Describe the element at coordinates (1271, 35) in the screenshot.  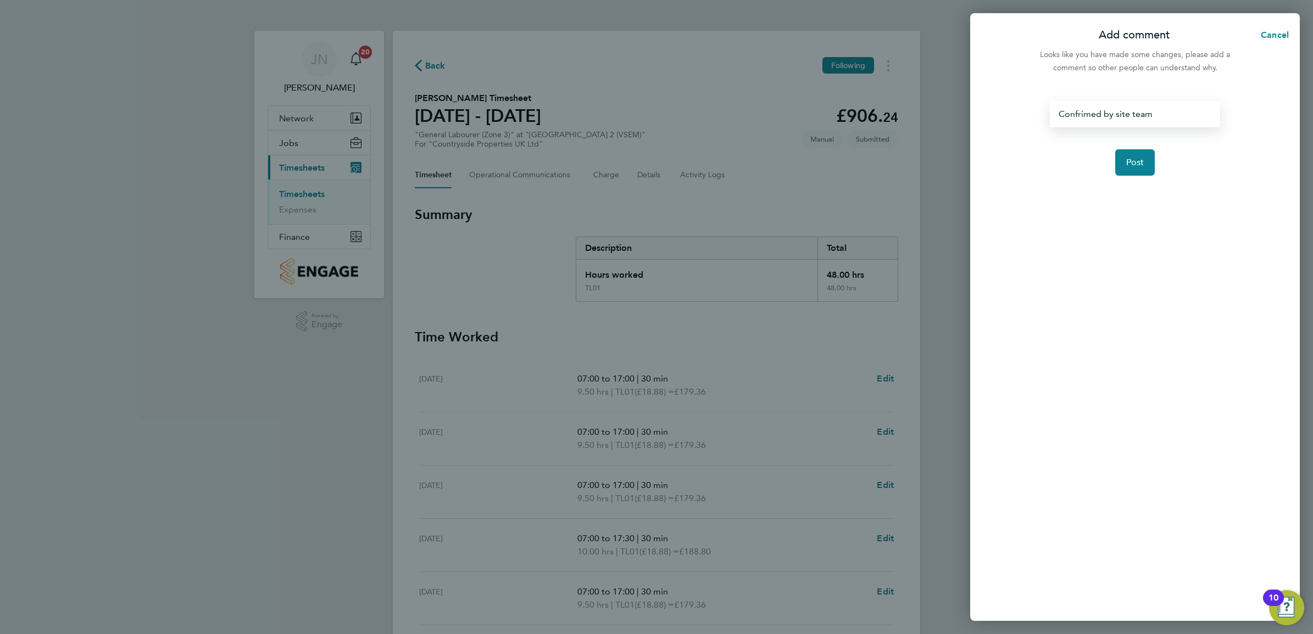
I see `button: Cancel` at that location.